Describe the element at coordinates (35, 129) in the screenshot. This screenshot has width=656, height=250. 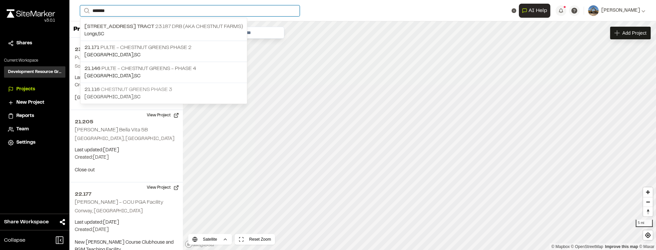
I see `a: Team` at that location.